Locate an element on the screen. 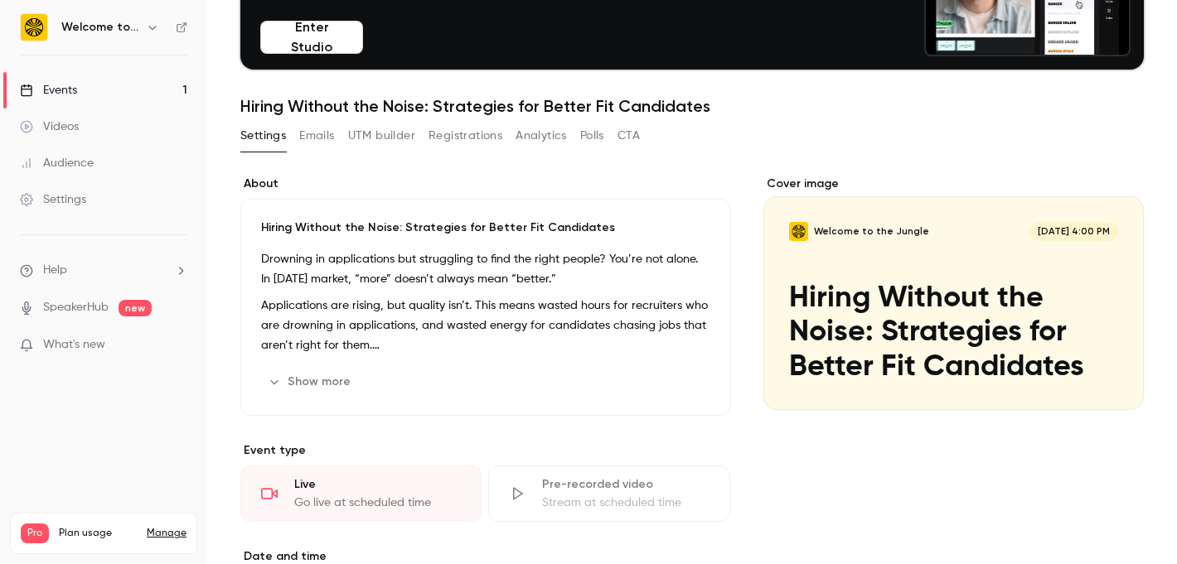 This screenshot has width=1177, height=564. img: Welcome to the Jungle is located at coordinates (34, 27).